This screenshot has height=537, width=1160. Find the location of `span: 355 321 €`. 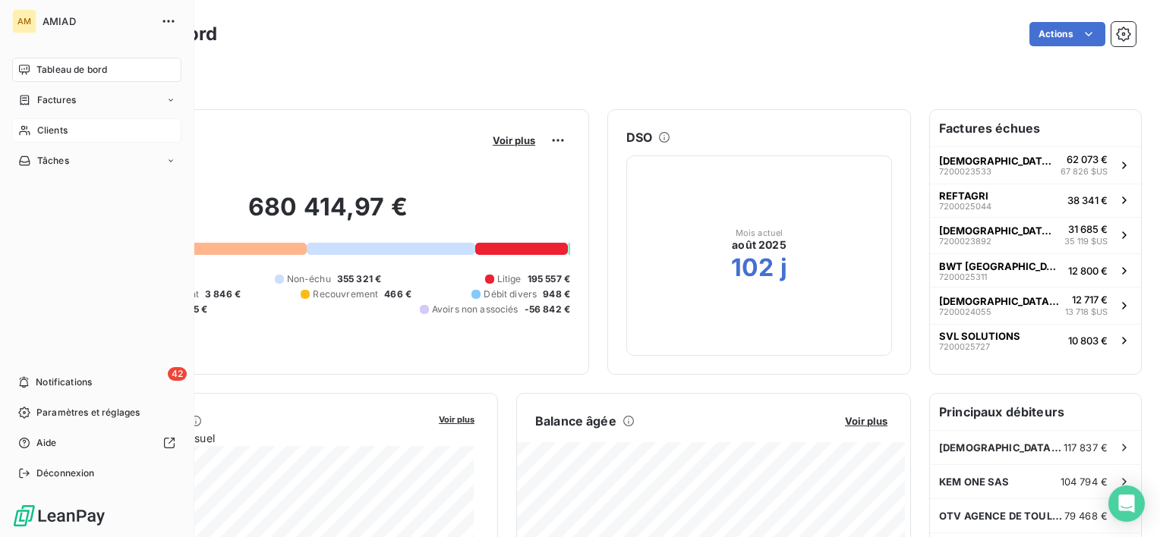

span: 355 321 € is located at coordinates (359, 279).